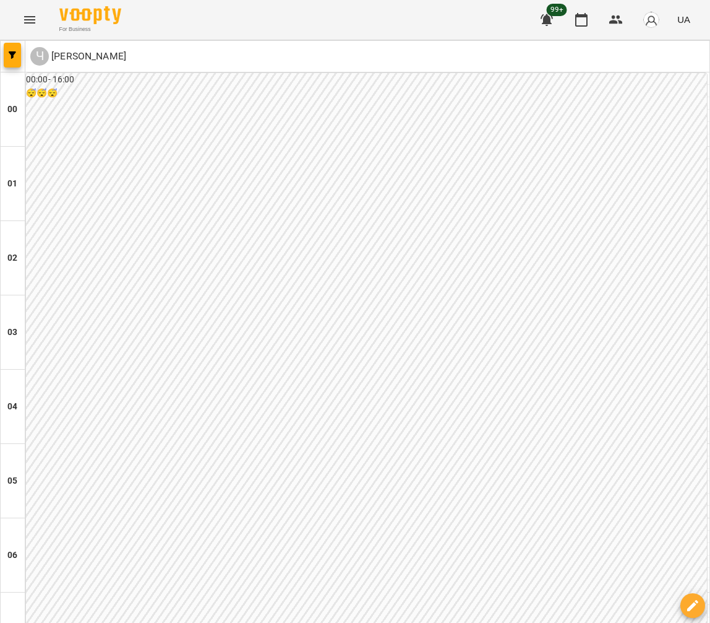 This screenshot has height=623, width=710. Describe the element at coordinates (12, 258) in the screenshot. I see `h6: 02` at that location.